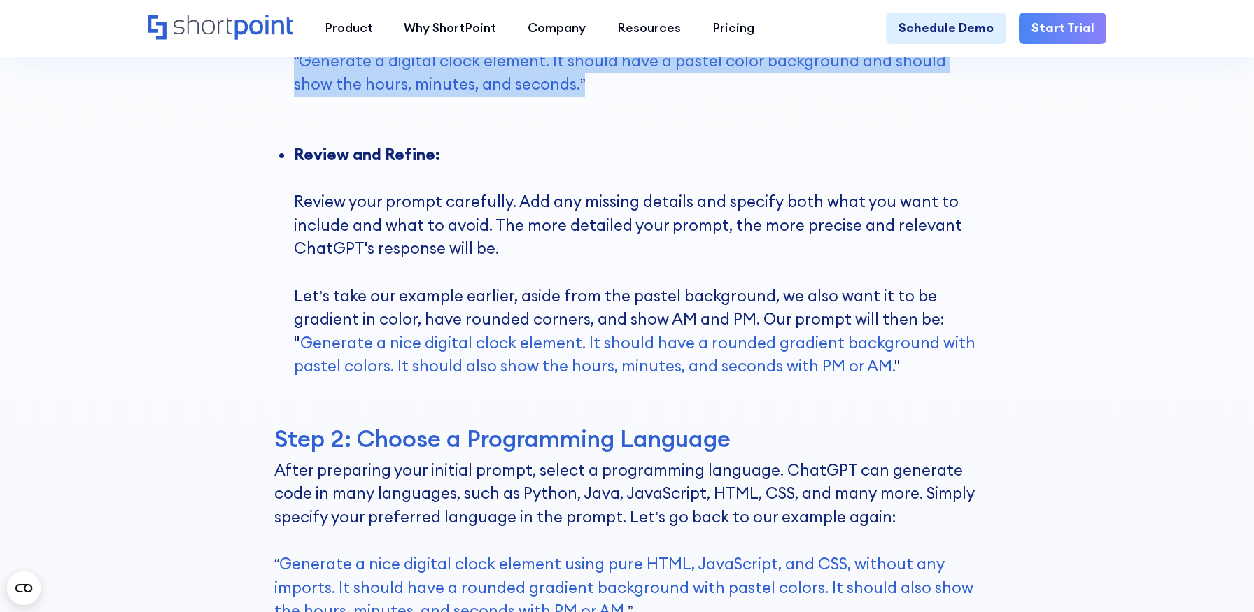 This screenshot has height=612, width=1254. I want to click on div: Resources, so click(649, 28).